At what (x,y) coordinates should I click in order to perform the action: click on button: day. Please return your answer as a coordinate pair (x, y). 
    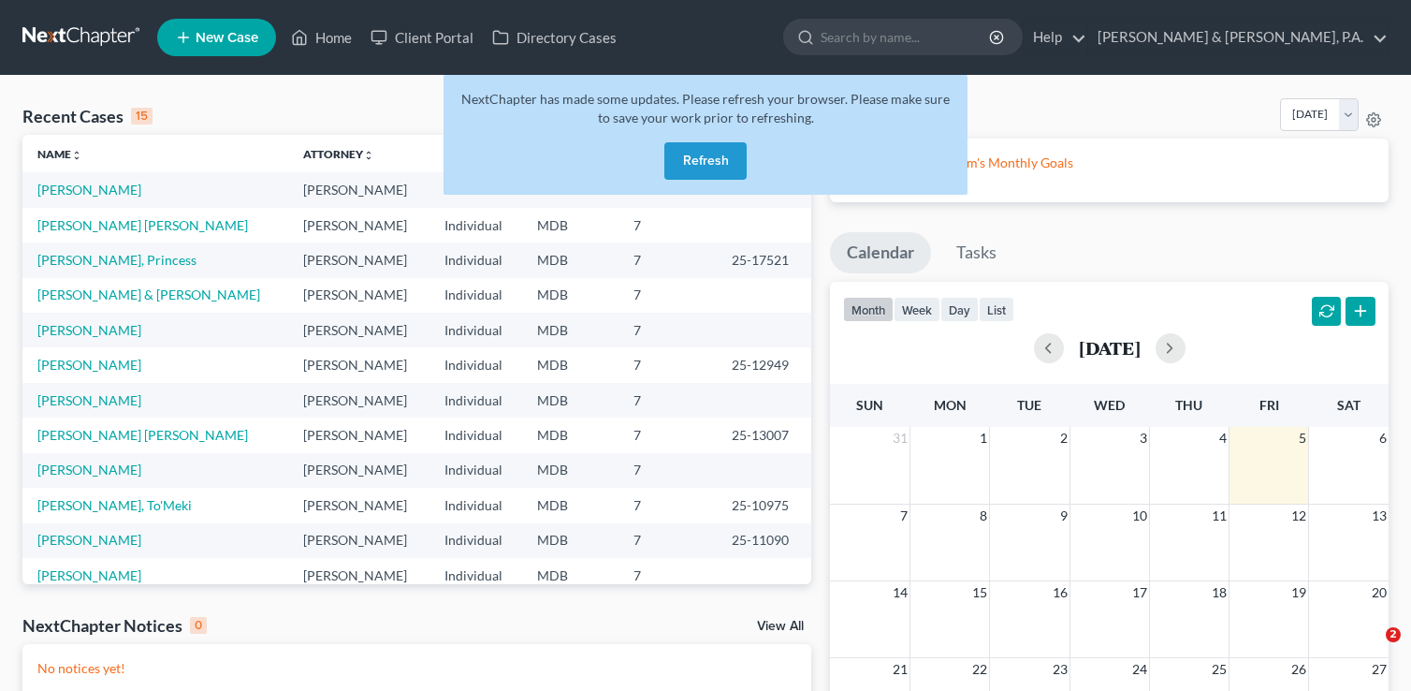
    Looking at the image, I should click on (959, 309).